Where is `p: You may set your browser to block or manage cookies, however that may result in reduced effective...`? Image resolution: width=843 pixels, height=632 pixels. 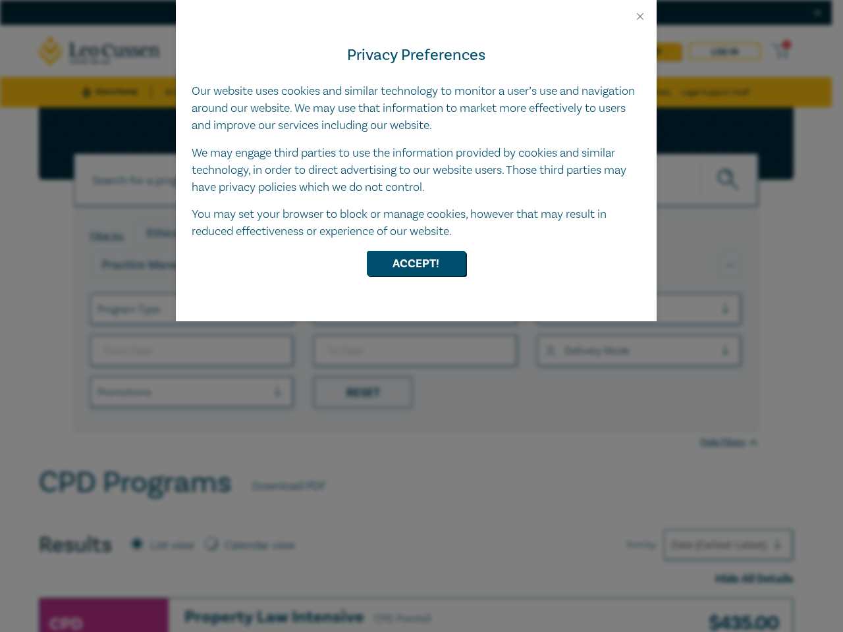 p: You may set your browser to block or manage cookies, however that may result in reduced effective... is located at coordinates (416, 223).